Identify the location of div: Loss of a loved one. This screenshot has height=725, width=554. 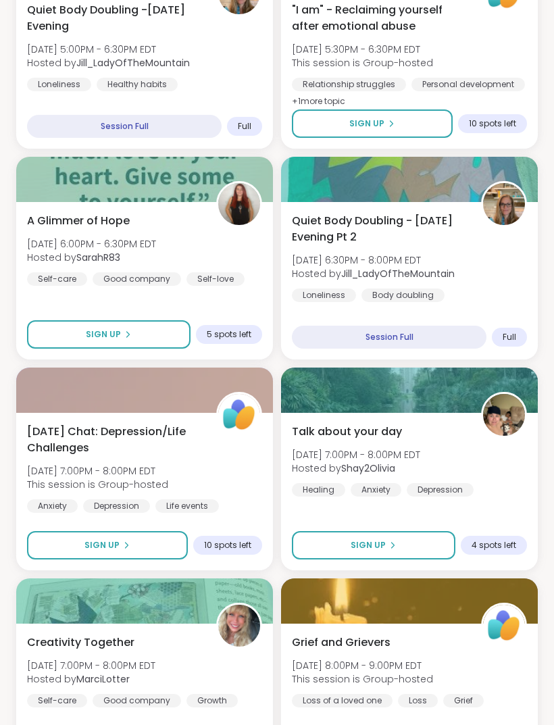
(342, 700).